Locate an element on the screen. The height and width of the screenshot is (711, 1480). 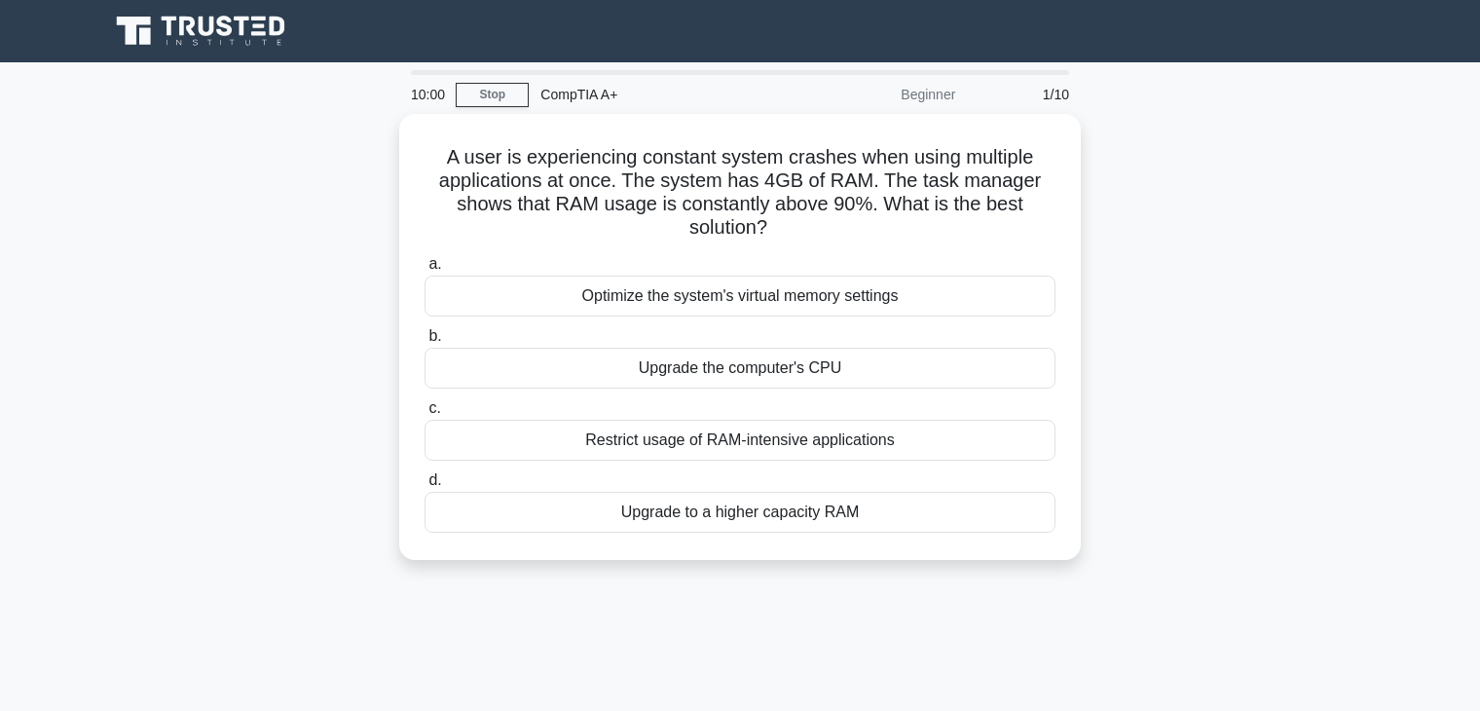
span: d. is located at coordinates (434, 479).